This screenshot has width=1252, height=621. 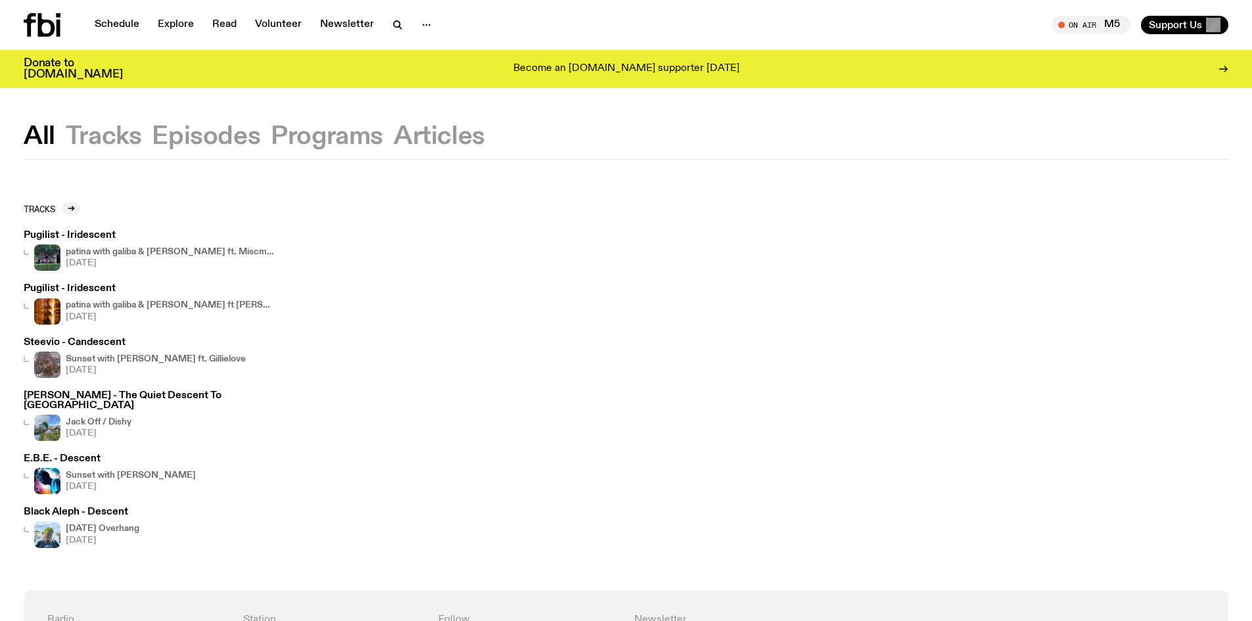 What do you see at coordinates (1185, 25) in the screenshot?
I see `button: Support Us` at bounding box center [1185, 25].